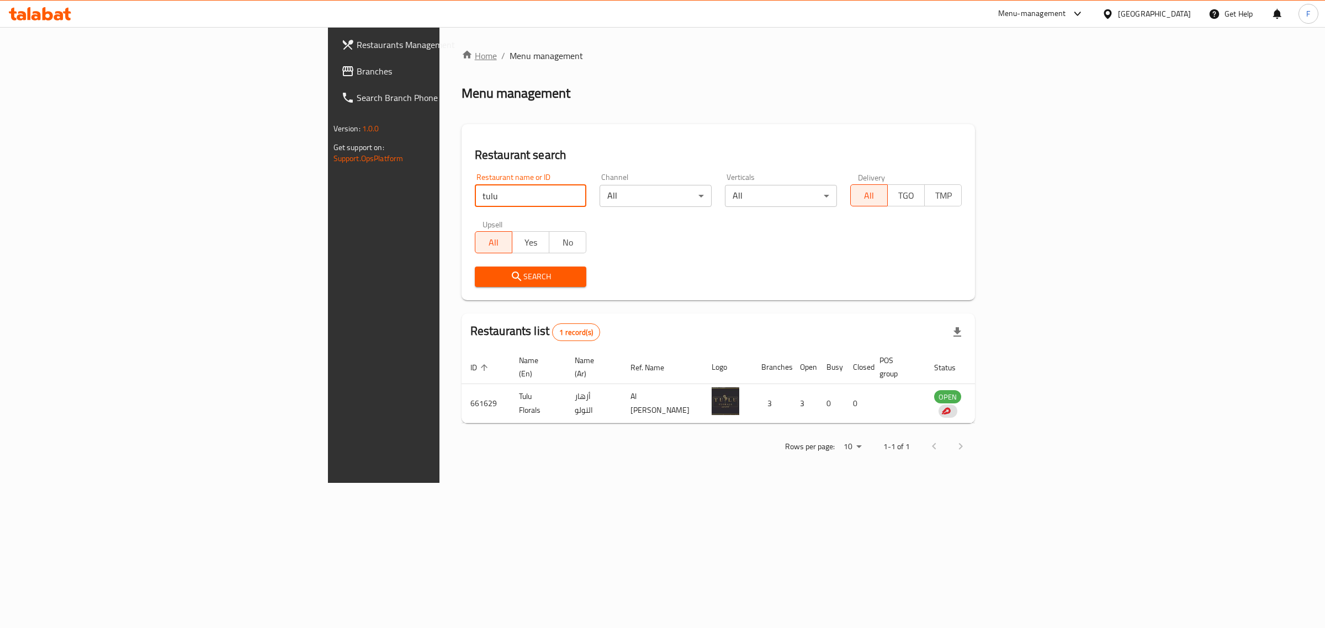 The image size is (1325, 628). Describe the element at coordinates (516, 93) in the screenshot. I see `h2: Menu management` at that location.